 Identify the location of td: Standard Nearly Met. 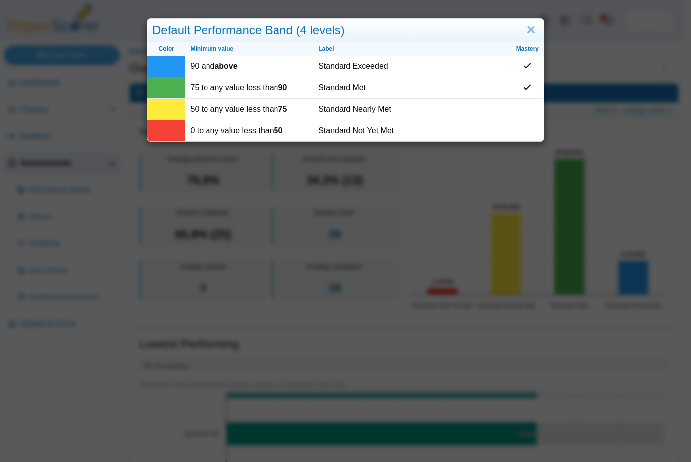
(412, 109).